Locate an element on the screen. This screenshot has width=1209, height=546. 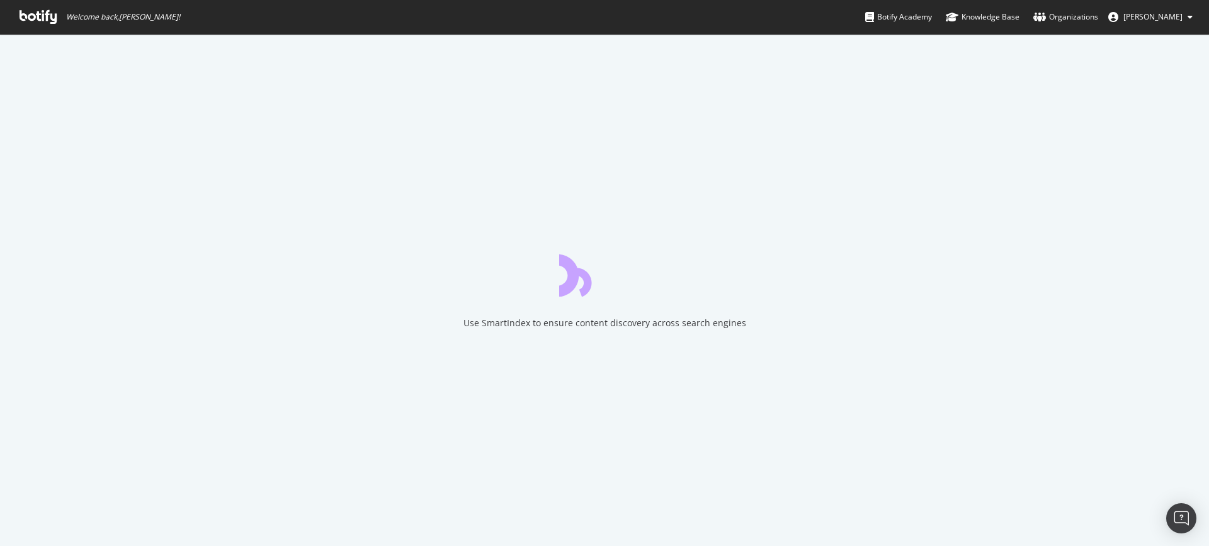
div: Use SmartIndex to ensure content discovery across search engines is located at coordinates (604, 323).